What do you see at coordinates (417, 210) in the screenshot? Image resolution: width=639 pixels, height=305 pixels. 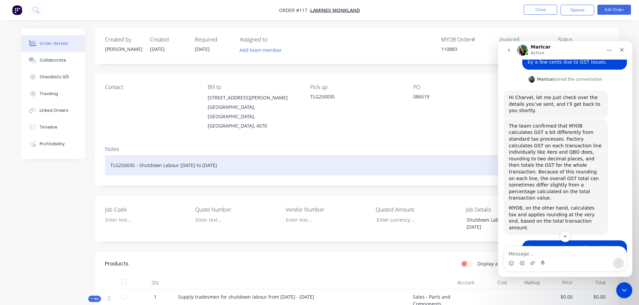 I see `label: Quoted Amount` at bounding box center [417, 210].